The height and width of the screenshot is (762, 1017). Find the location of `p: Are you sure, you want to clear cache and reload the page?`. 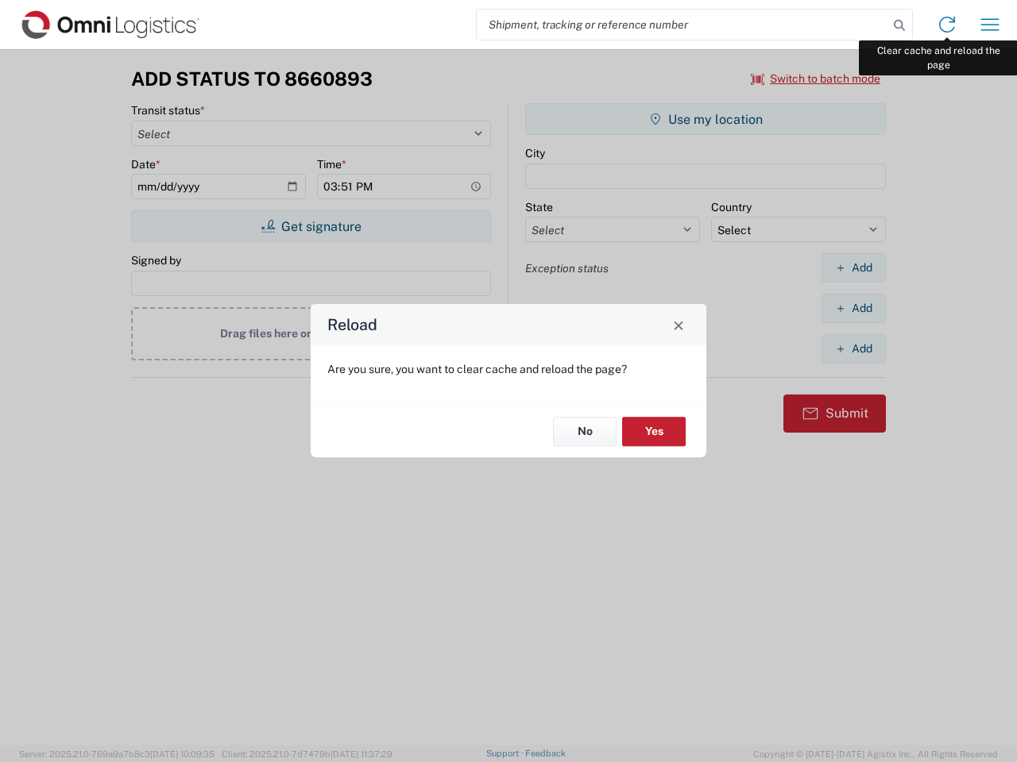

p: Are you sure, you want to clear cache and reload the page? is located at coordinates (508, 369).